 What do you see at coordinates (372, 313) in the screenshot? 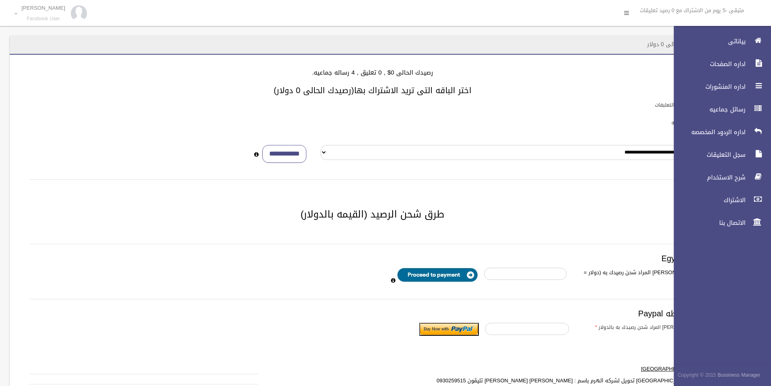
I see `h3: الدفع بواسطه Paypal` at bounding box center [372, 313].